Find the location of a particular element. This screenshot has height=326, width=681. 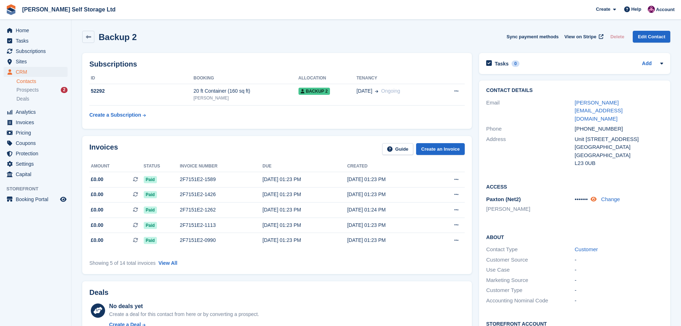

div: 2 is located at coordinates (64, 90).